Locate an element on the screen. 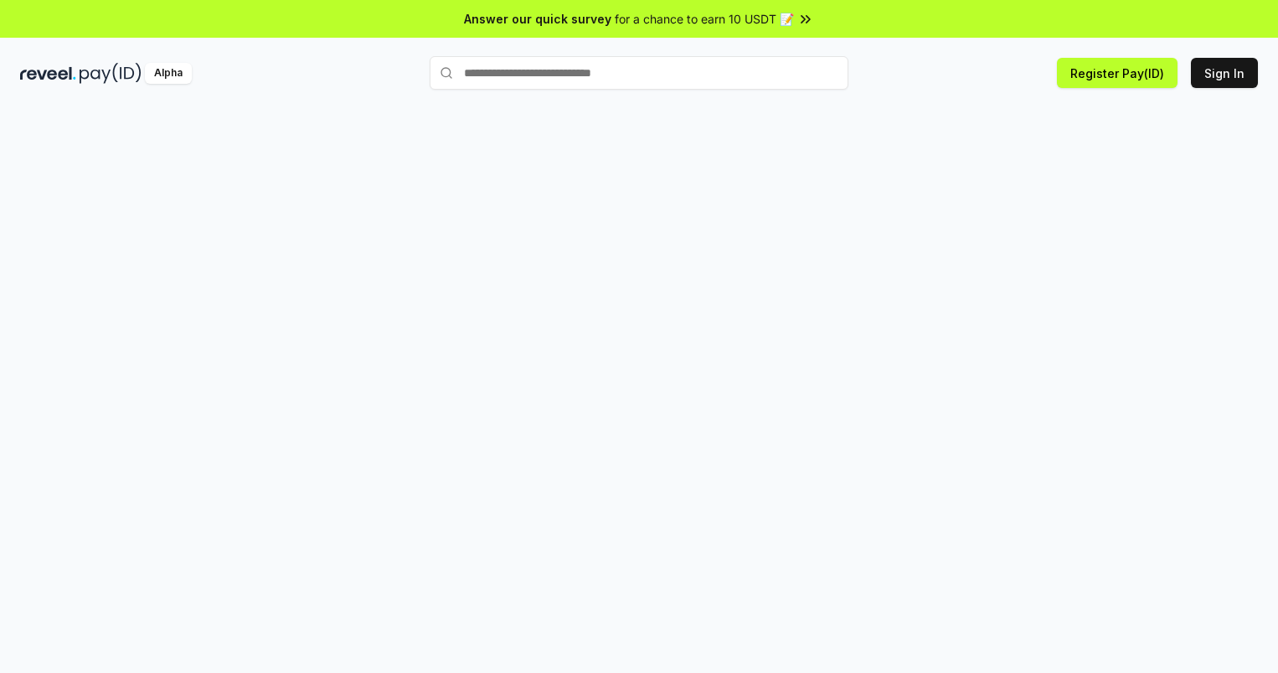  span: Answer our quick survey is located at coordinates (538, 18).